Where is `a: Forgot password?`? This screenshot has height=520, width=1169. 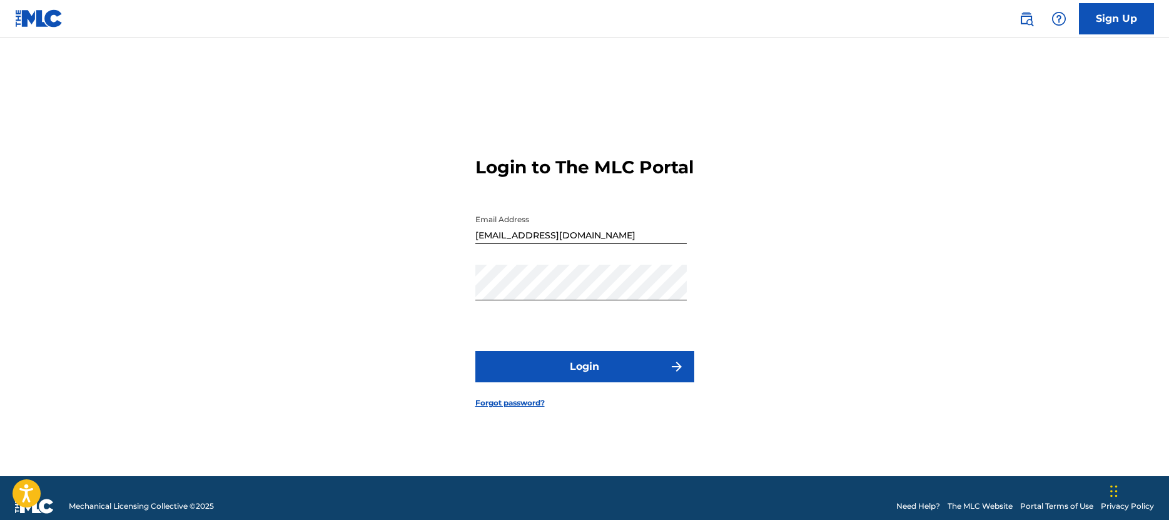 a: Forgot password? is located at coordinates (510, 403).